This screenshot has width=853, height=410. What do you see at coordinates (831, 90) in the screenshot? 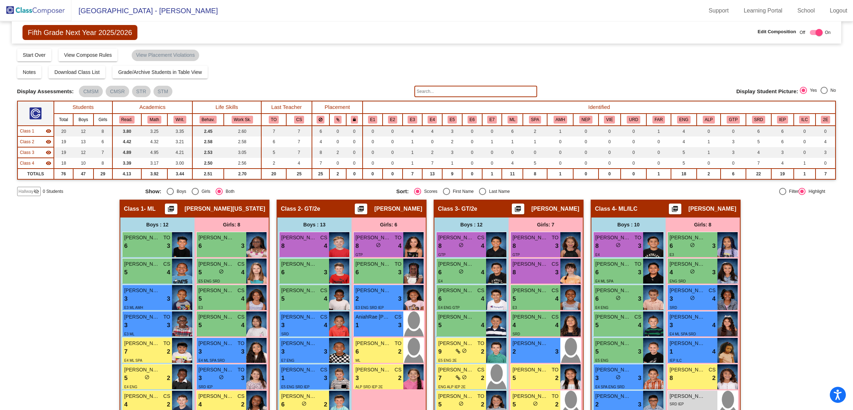
I see `div: No` at bounding box center [831, 90].